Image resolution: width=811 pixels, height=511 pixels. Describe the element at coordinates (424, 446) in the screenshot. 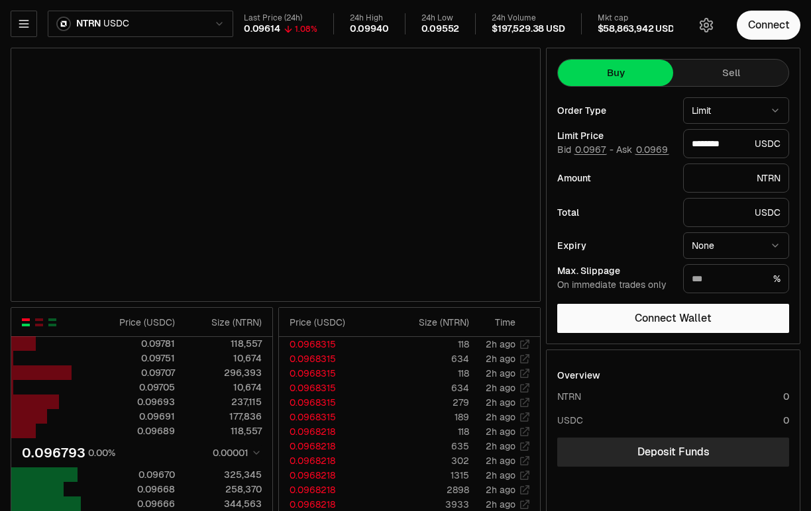

I see `td: 635` at that location.